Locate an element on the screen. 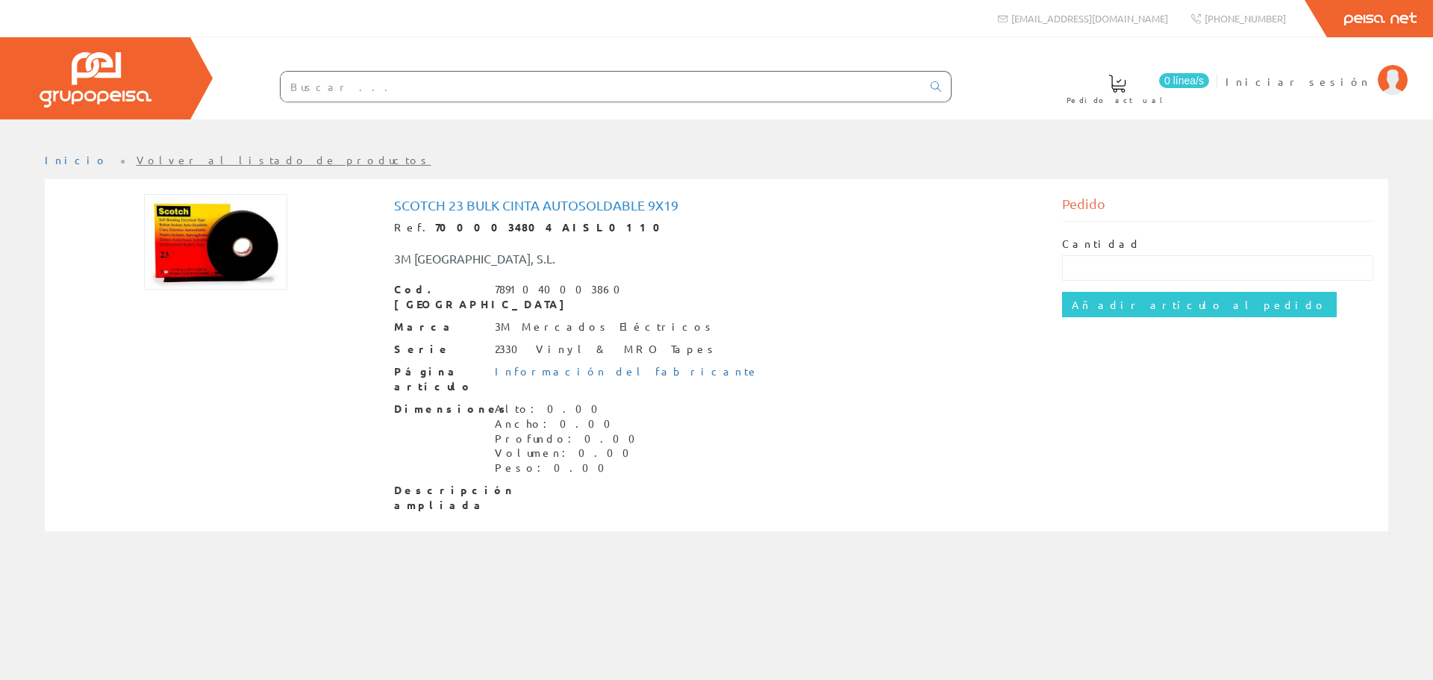  span: Iniciar sesión is located at coordinates (1298, 81).